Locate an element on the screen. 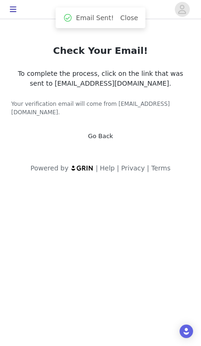 This screenshot has height=346, width=201. a: Go Back is located at coordinates (101, 136).